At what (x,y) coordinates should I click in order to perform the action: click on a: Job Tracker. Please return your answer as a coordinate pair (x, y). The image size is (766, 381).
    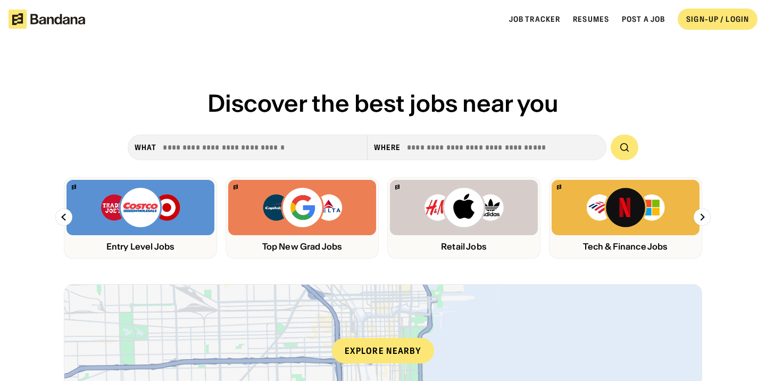
    Looking at the image, I should click on (535, 19).